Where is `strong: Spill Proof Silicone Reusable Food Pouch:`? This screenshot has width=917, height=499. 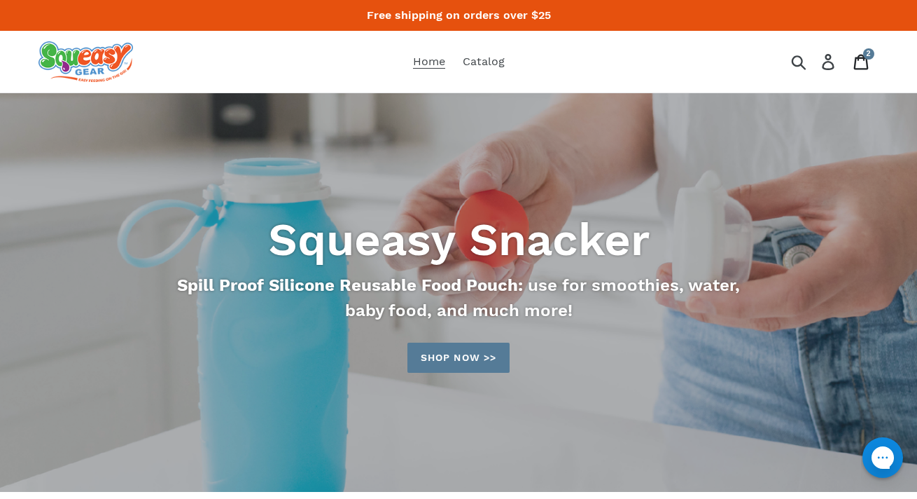
strong: Spill Proof Silicone Reusable Food Pouch: is located at coordinates (350, 285).